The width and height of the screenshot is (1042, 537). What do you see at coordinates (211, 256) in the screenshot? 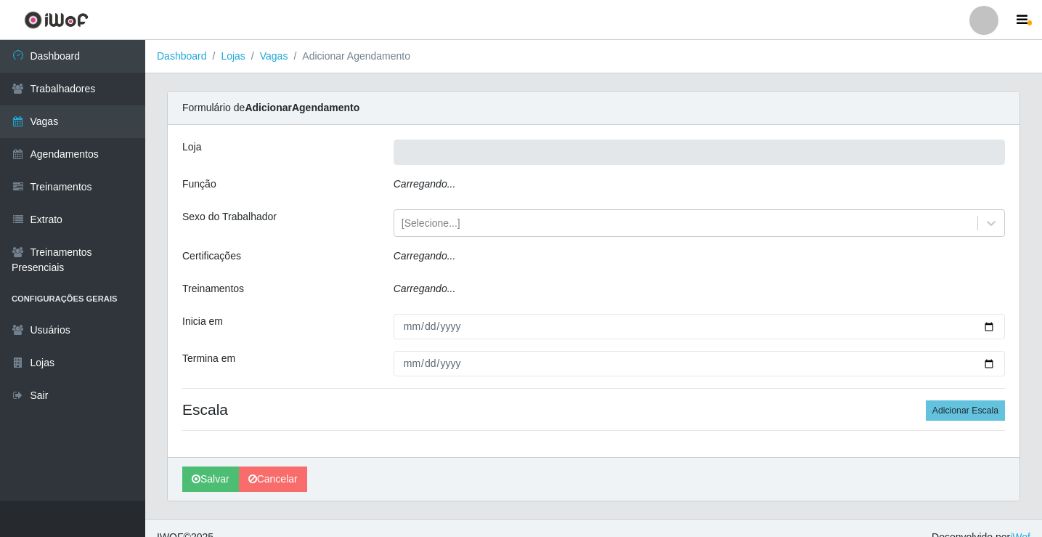
I see `label: Certificações` at bounding box center [211, 256].